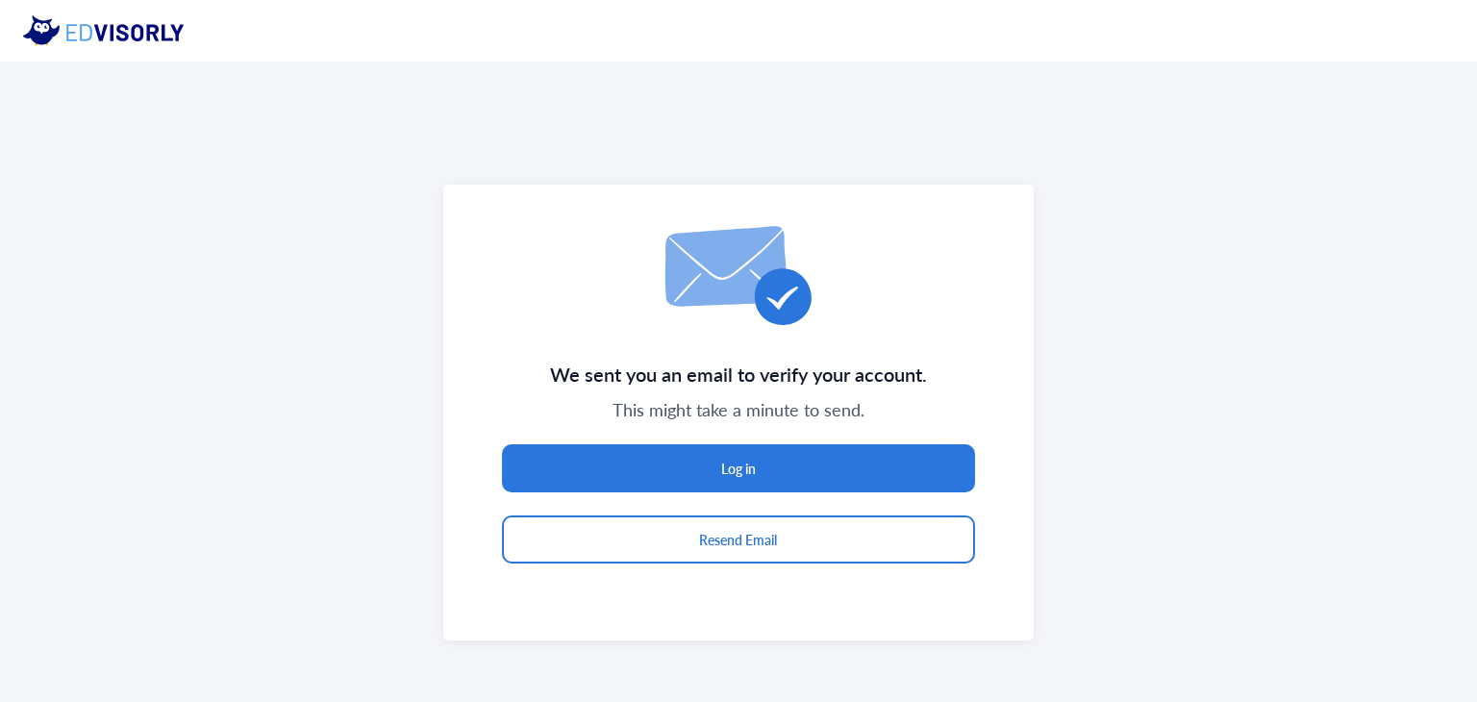 The image size is (1477, 702). I want to click on img: email-icon, so click(738, 275).